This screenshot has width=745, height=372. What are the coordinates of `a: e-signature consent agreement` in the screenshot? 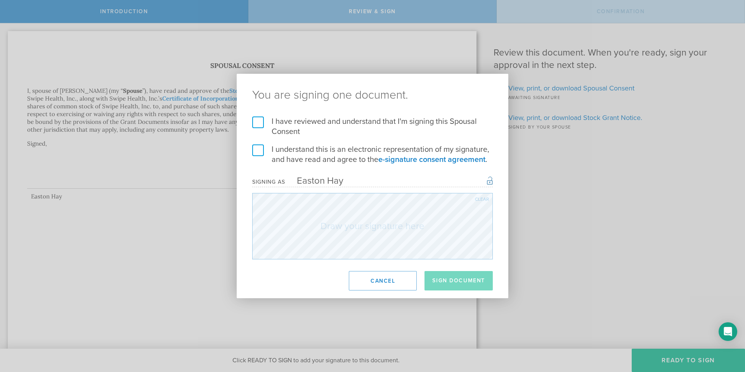 It's located at (432, 159).